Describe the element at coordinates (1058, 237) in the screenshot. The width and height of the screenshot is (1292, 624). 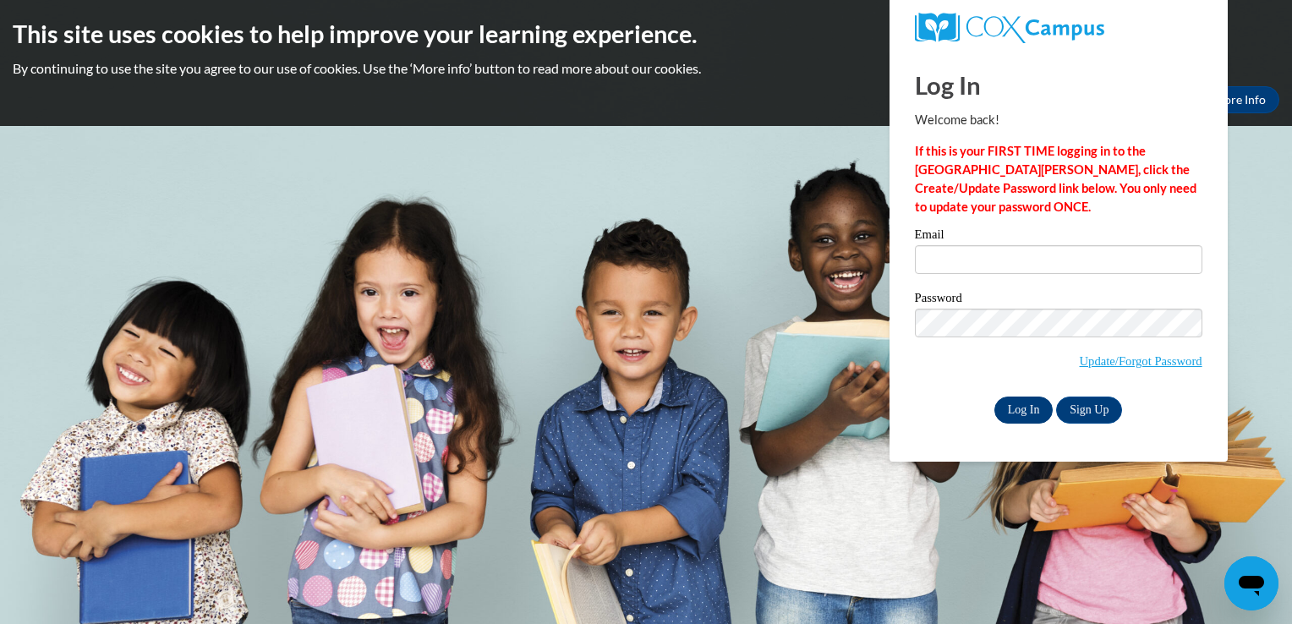
I see `label: Email` at that location.